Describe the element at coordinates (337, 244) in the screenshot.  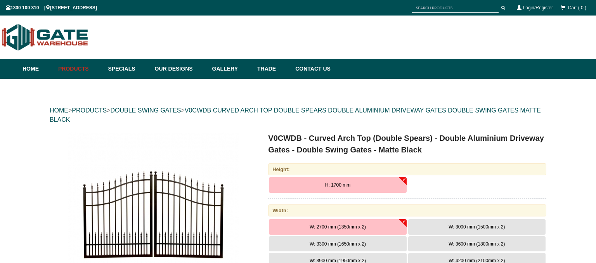
I see `span: W: 3300 mm (1650mm x 2)` at that location.